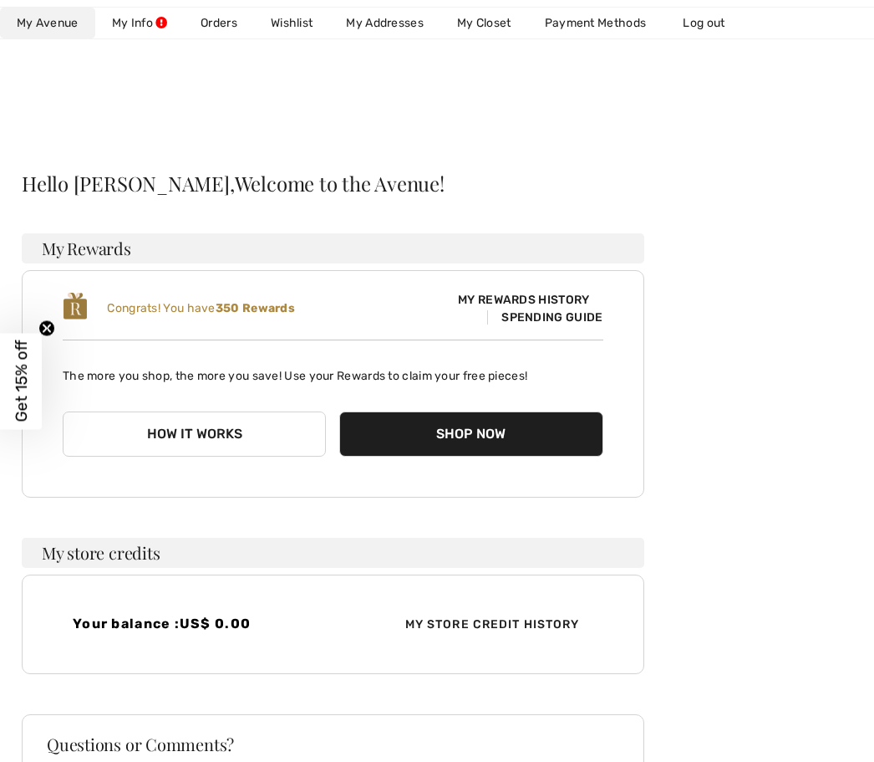 This screenshot has width=874, height=762. I want to click on a: My Closet, so click(484, 23).